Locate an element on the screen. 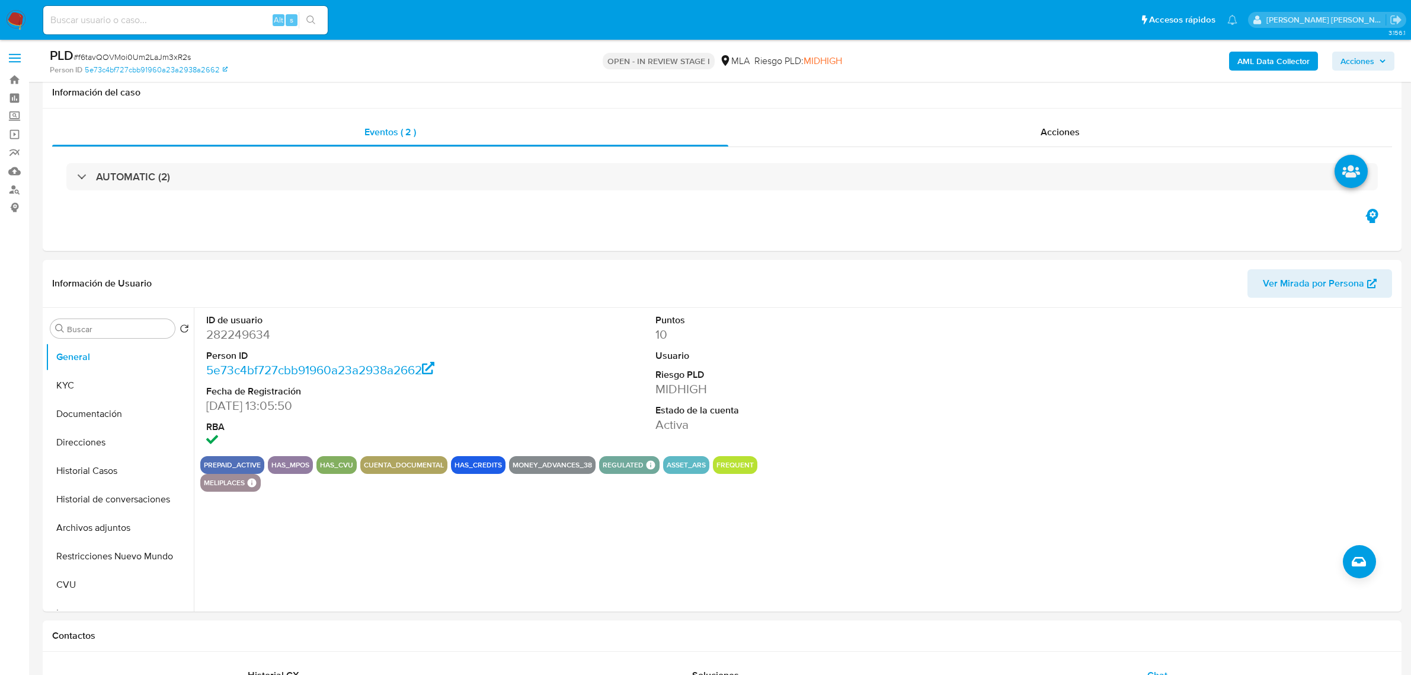 Image resolution: width=1411 pixels, height=675 pixels. button: Direcciones is located at coordinates (120, 442).